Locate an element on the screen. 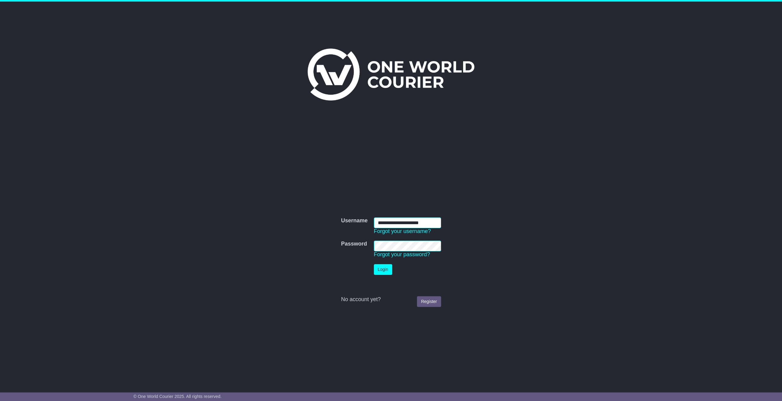 The height and width of the screenshot is (401, 782). img: One World is located at coordinates (391, 75).